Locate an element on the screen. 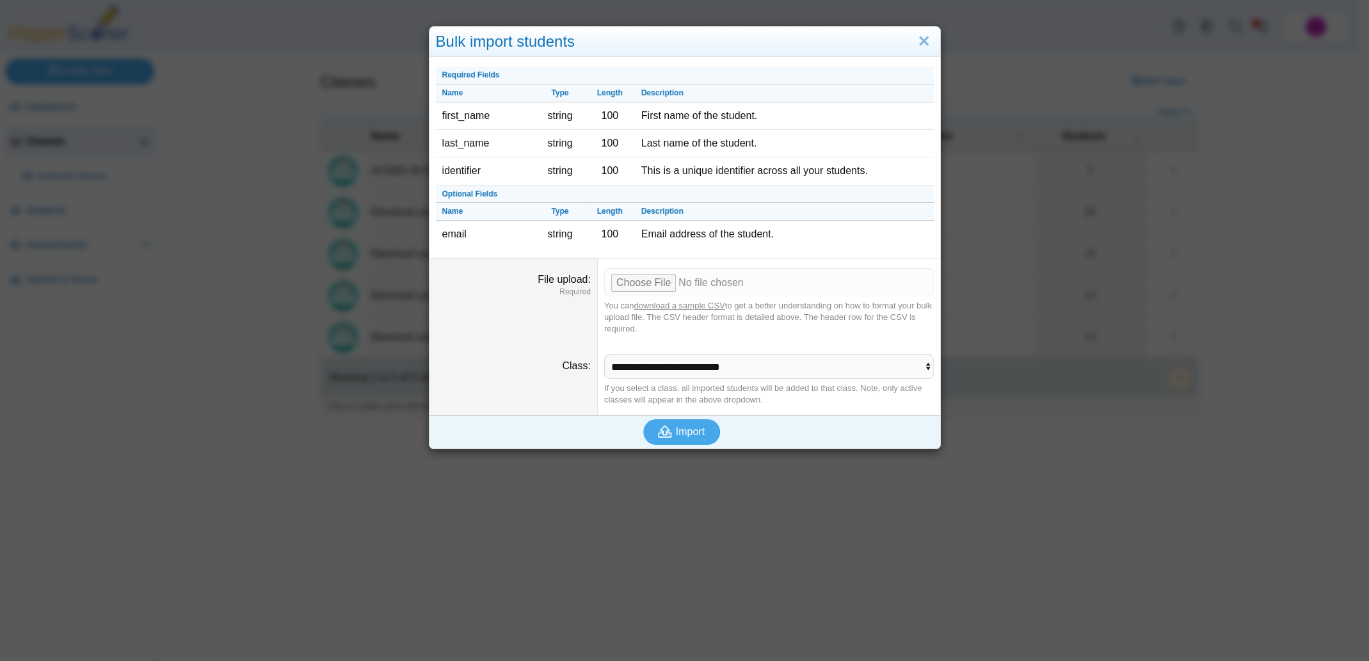  div: If you select a class, all imported students will be added to that class. Note, only active class... is located at coordinates (769, 394).